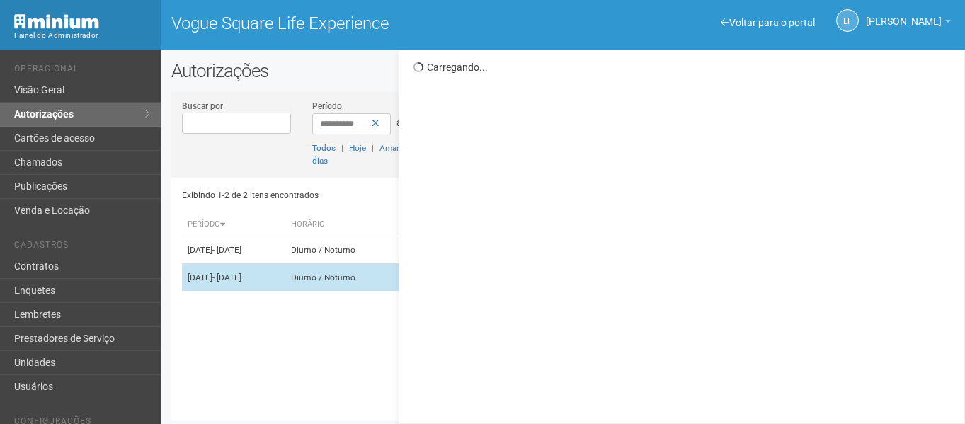 The width and height of the screenshot is (965, 424). I want to click on h1: Vogue Square Life Experience, so click(362, 23).